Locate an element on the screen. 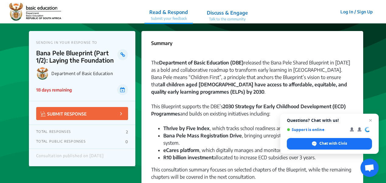 The image size is (386, 183). strong: eCares platform is located at coordinates (181, 150).